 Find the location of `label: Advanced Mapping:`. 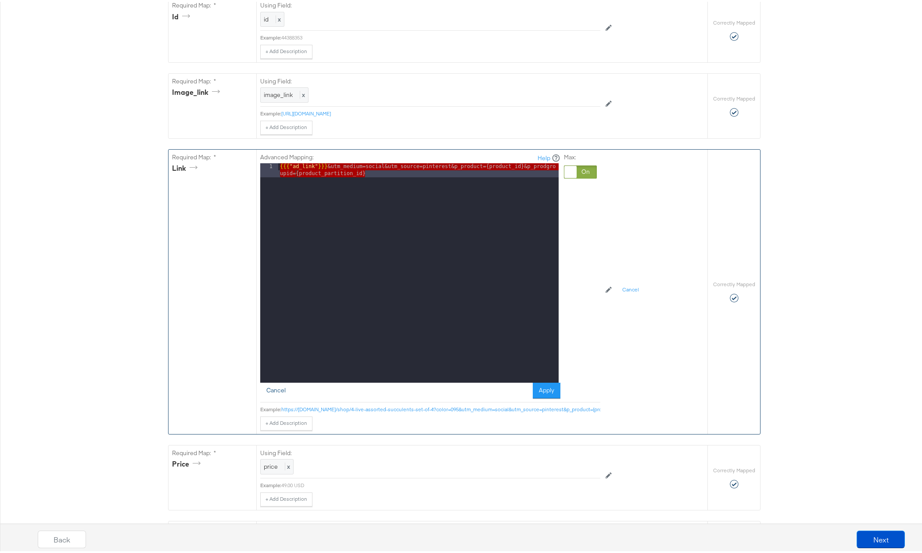

label: Advanced Mapping: is located at coordinates (287, 155).